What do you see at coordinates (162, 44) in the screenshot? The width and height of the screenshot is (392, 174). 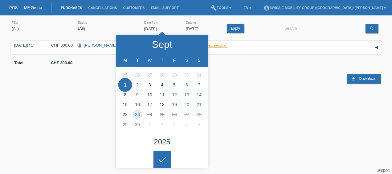 I see `div: Sept` at bounding box center [162, 44].